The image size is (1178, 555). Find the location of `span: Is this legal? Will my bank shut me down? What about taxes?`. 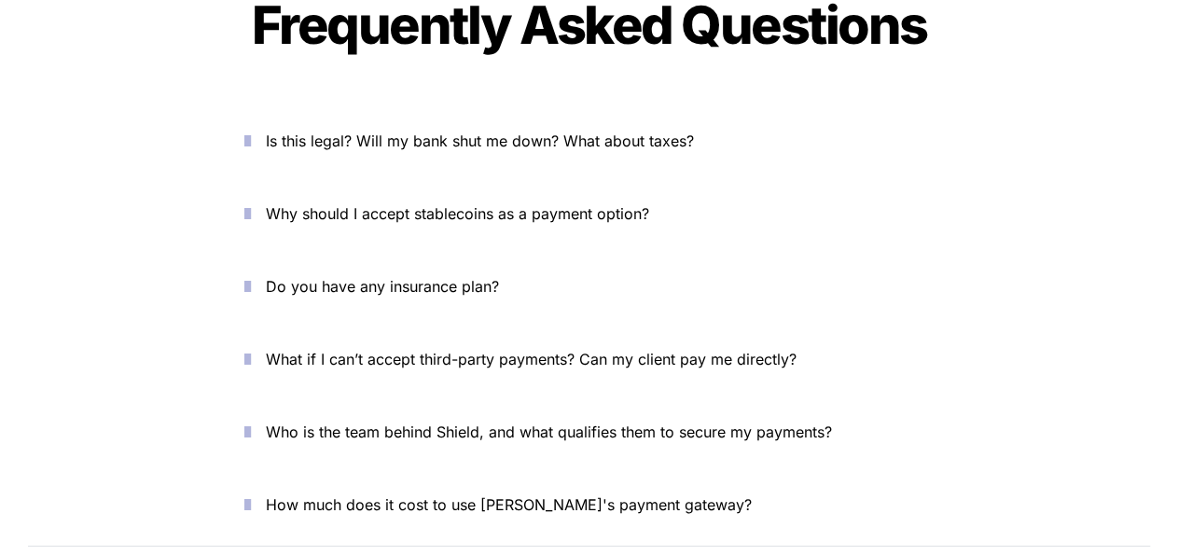

span: Is this legal? Will my bank shut me down? What about taxes? is located at coordinates (479, 141).